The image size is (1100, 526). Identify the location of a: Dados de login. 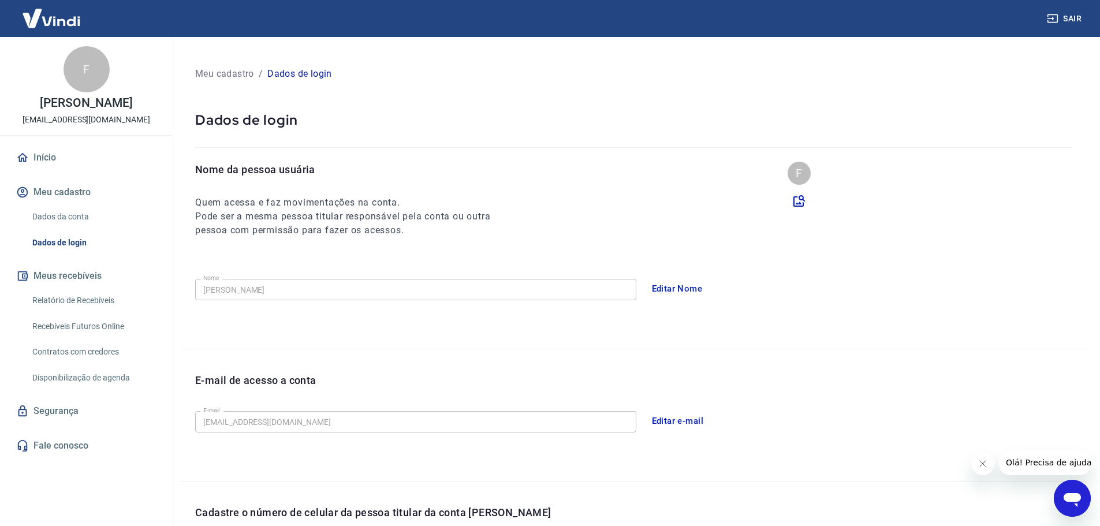
(93, 242).